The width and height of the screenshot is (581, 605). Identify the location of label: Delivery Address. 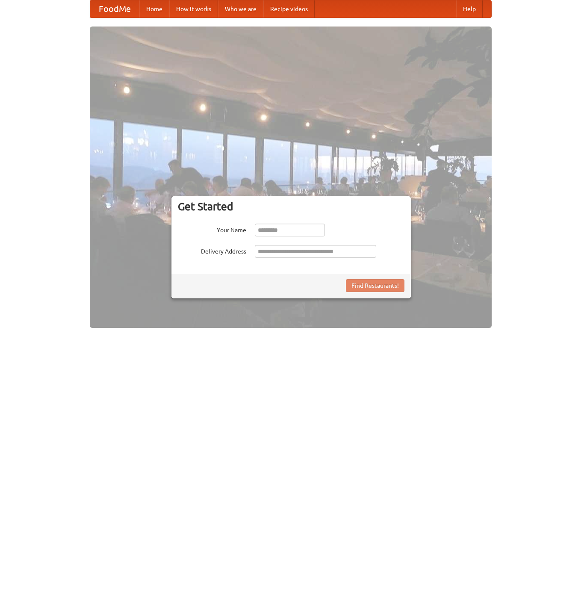
(212, 250).